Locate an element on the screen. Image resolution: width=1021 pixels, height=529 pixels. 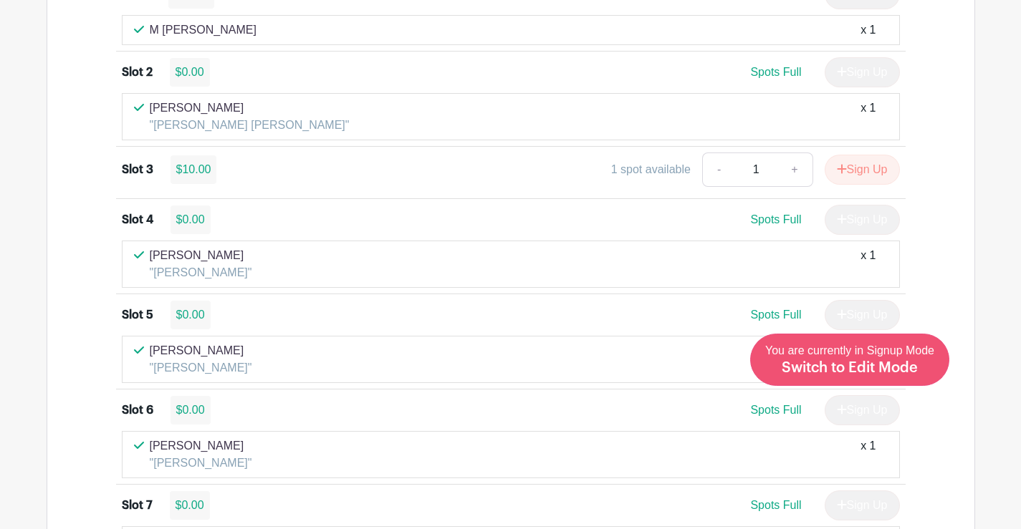
div: Slot 3 is located at coordinates (138, 170).